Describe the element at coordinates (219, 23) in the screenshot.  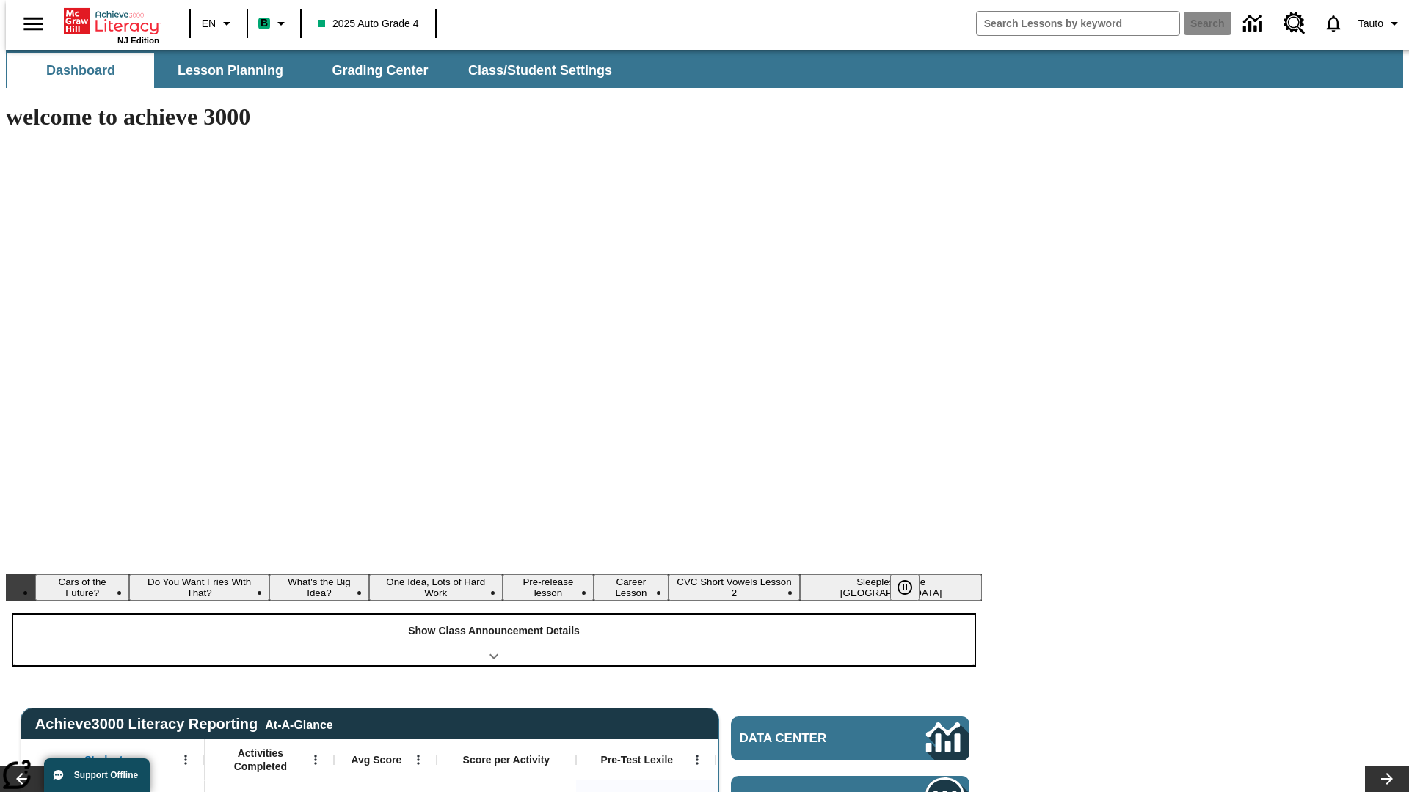
I see `button: Language: EN, Select a language` at that location.